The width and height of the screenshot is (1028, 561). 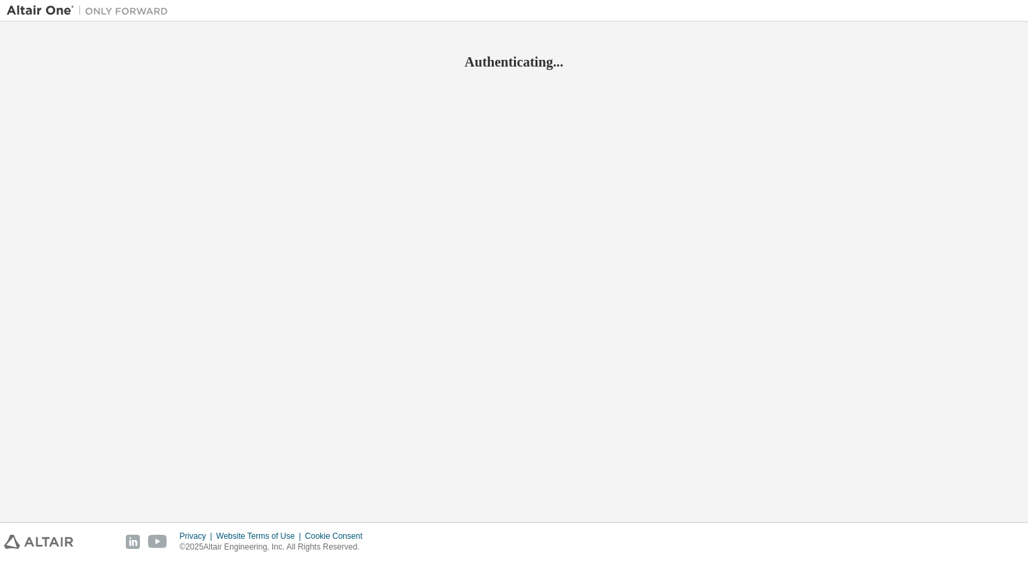 I want to click on p: © 2025 Altair Engineering, Inc. All Rights Reserved., so click(x=275, y=547).